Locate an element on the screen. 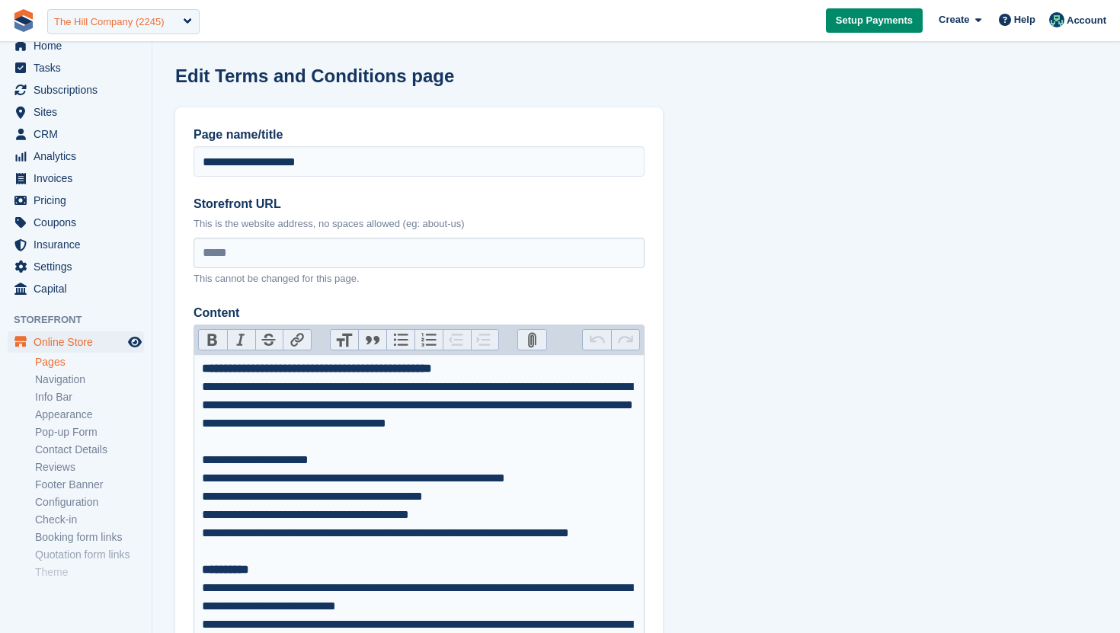 Image resolution: width=1120 pixels, height=633 pixels. button: Quote is located at coordinates (372, 340).